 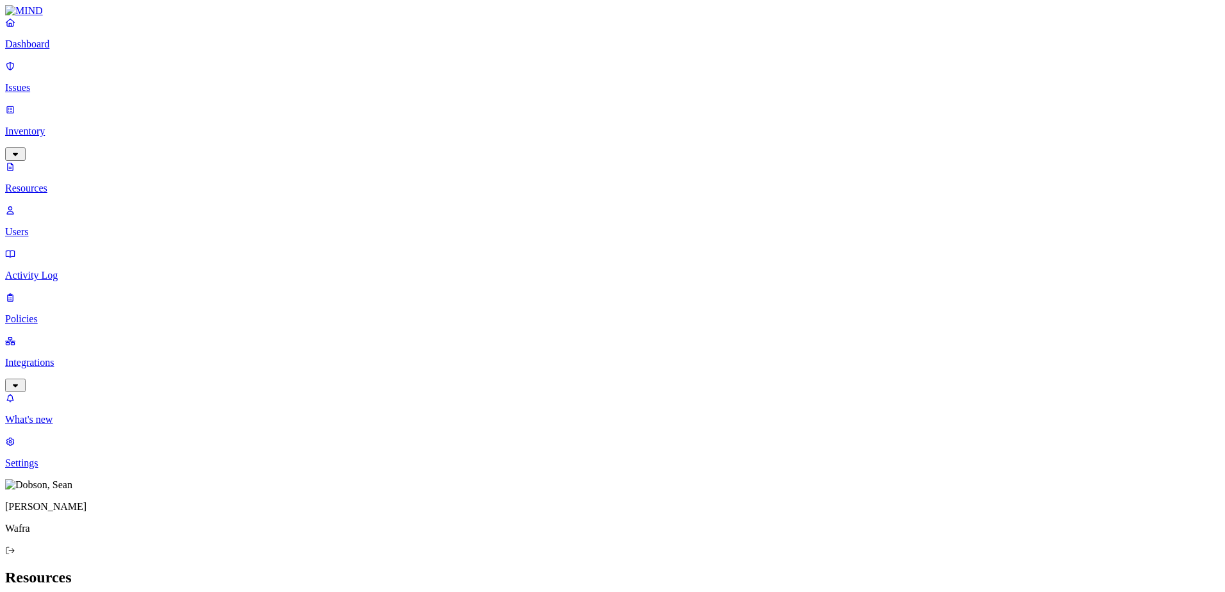 I want to click on a: Inventory, so click(x=613, y=131).